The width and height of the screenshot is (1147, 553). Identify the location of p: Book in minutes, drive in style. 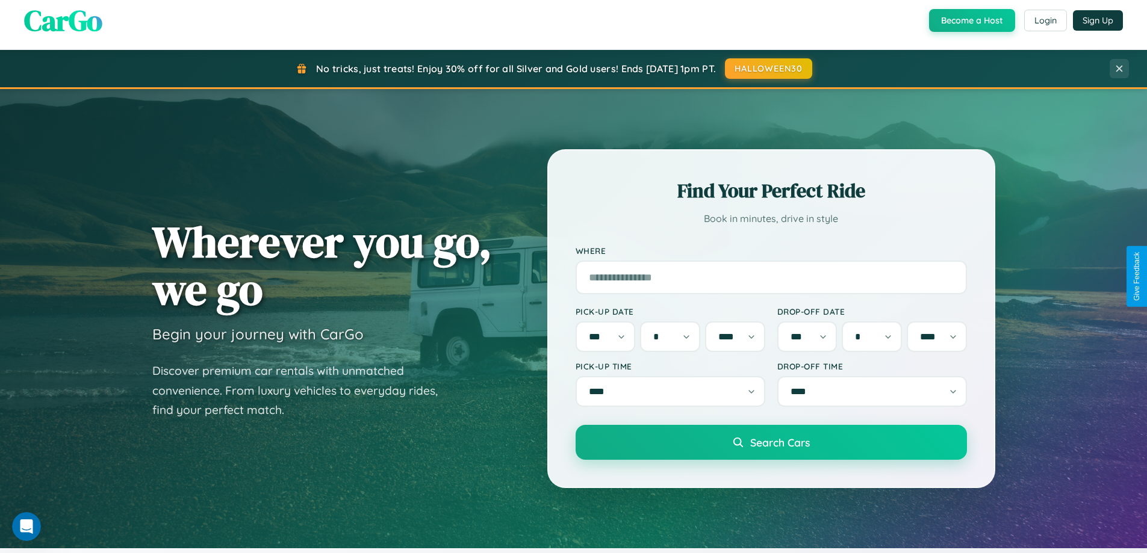
(771, 219).